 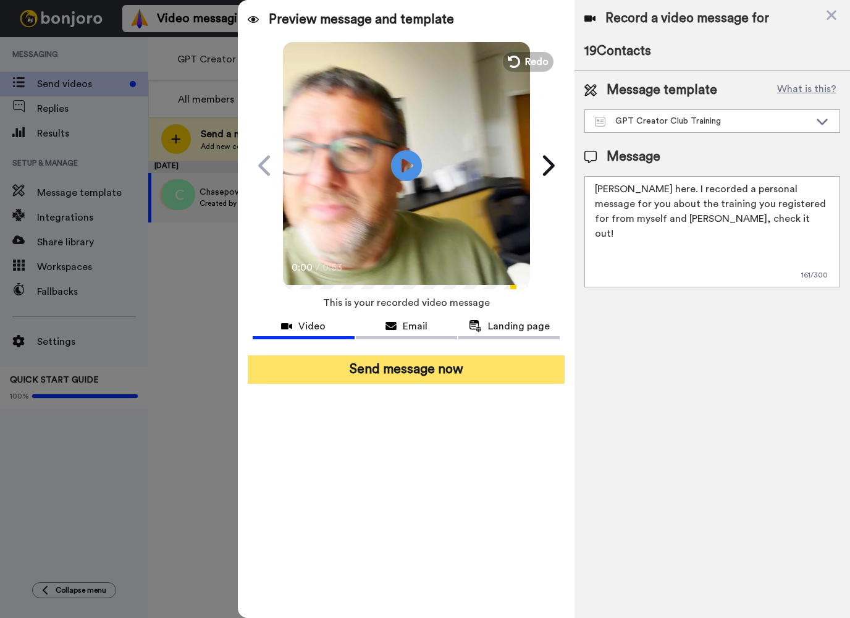 What do you see at coordinates (661, 90) in the screenshot?
I see `span: Message template` at bounding box center [661, 90].